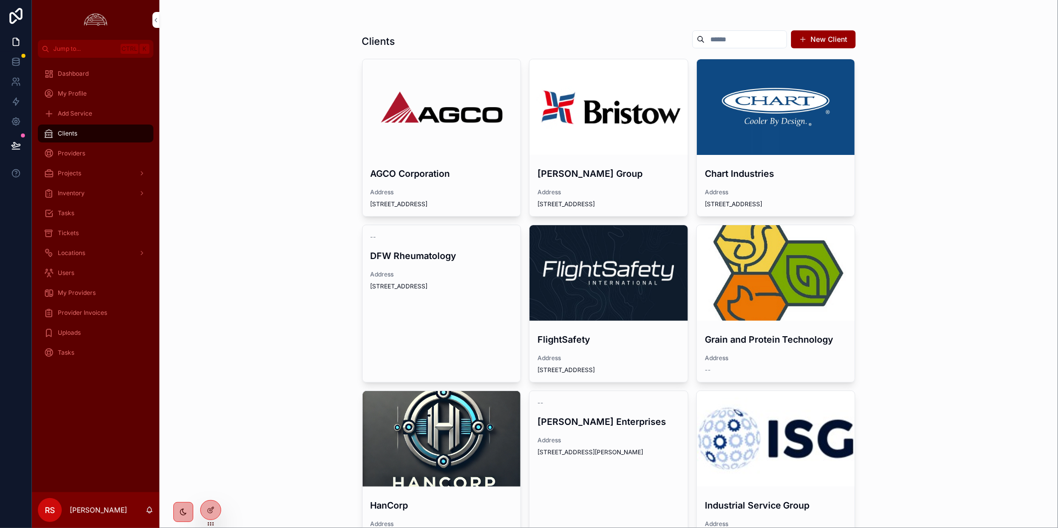  What do you see at coordinates (776, 303) in the screenshot?
I see `a: Grain and Protein TechnologyAddress--` at bounding box center [776, 303].